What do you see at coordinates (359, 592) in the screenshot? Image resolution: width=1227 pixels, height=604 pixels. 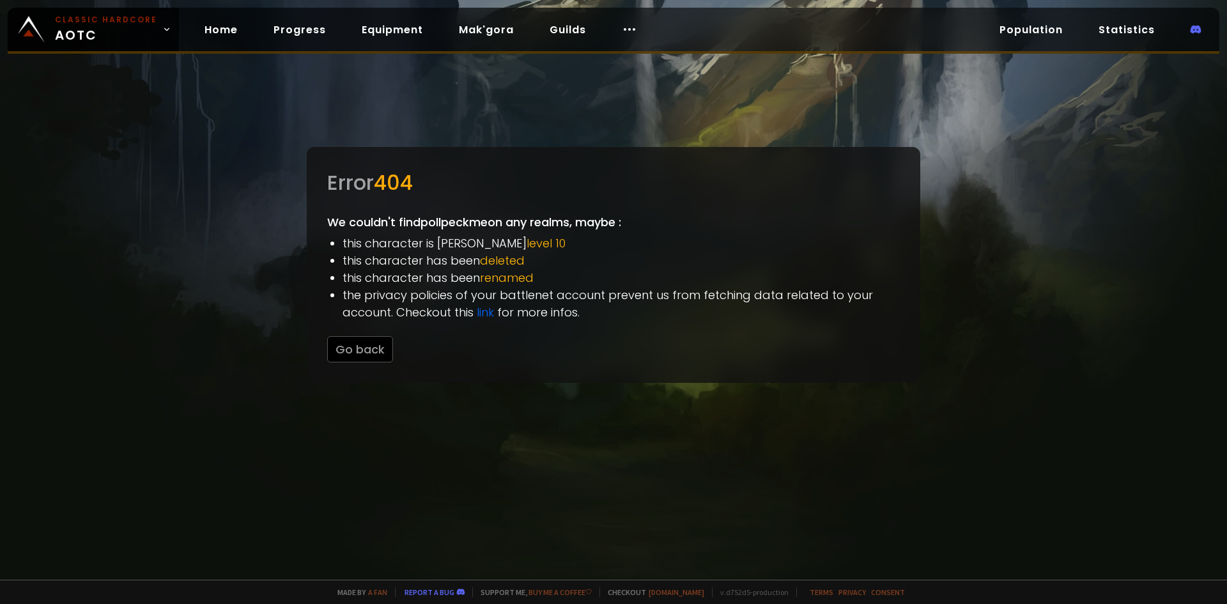 I see `span: Made by` at bounding box center [359, 592].